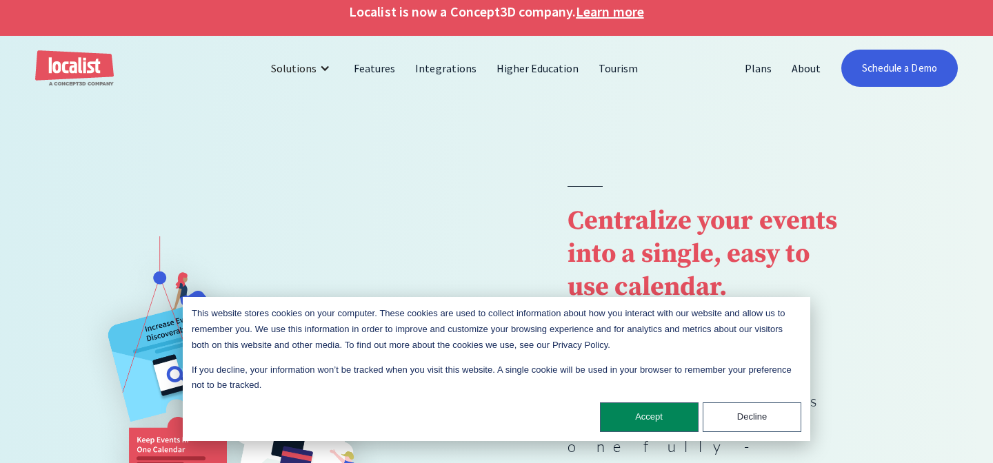 The height and width of the screenshot is (463, 993). I want to click on a: Learn more, so click(609, 12).